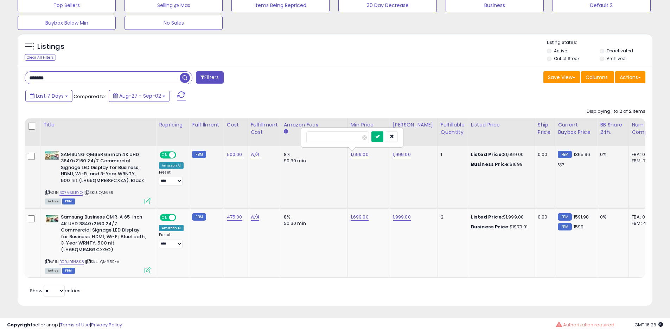 The width and height of the screenshot is (670, 332). Describe the element at coordinates (49, 96) in the screenshot. I see `button: Last 7 Days` at that location.